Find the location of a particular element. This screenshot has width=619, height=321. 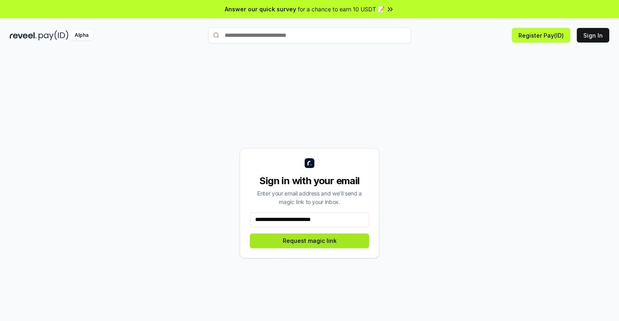

button: Register Pay(ID) is located at coordinates (541, 35).